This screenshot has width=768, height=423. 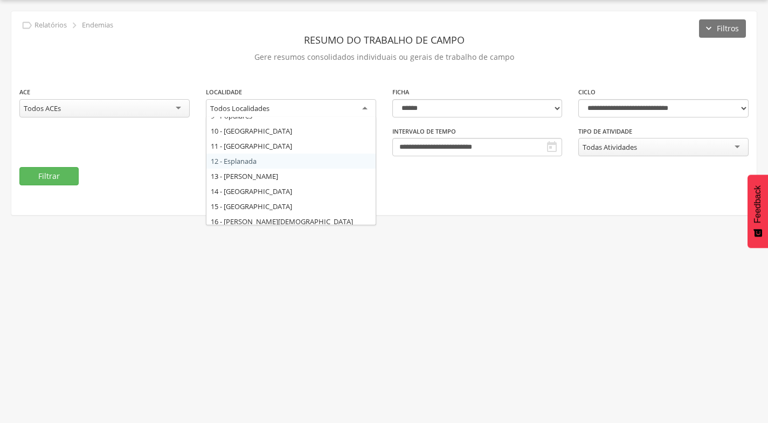 What do you see at coordinates (384, 40) in the screenshot?
I see `header: Resumo do Trabalho de Campo` at bounding box center [384, 40].